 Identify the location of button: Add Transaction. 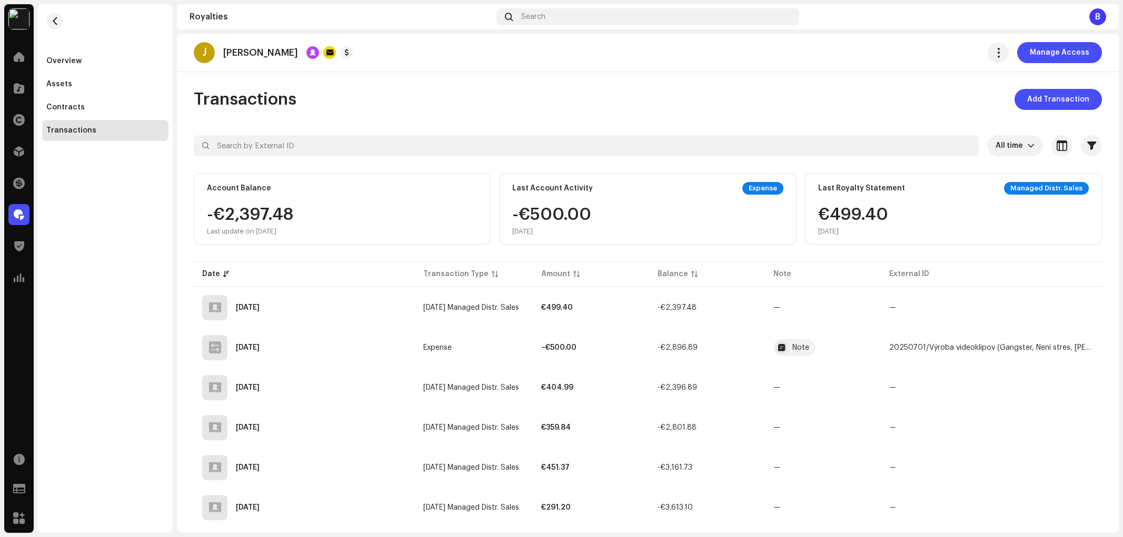
(1058, 99).